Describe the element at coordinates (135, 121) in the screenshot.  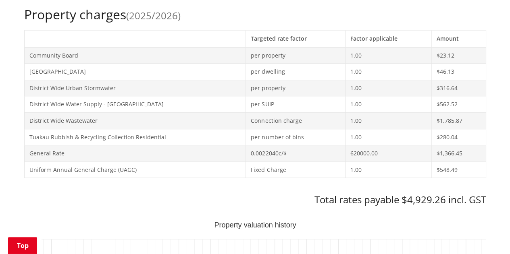
I see `td: District Wide Wastewater` at that location.